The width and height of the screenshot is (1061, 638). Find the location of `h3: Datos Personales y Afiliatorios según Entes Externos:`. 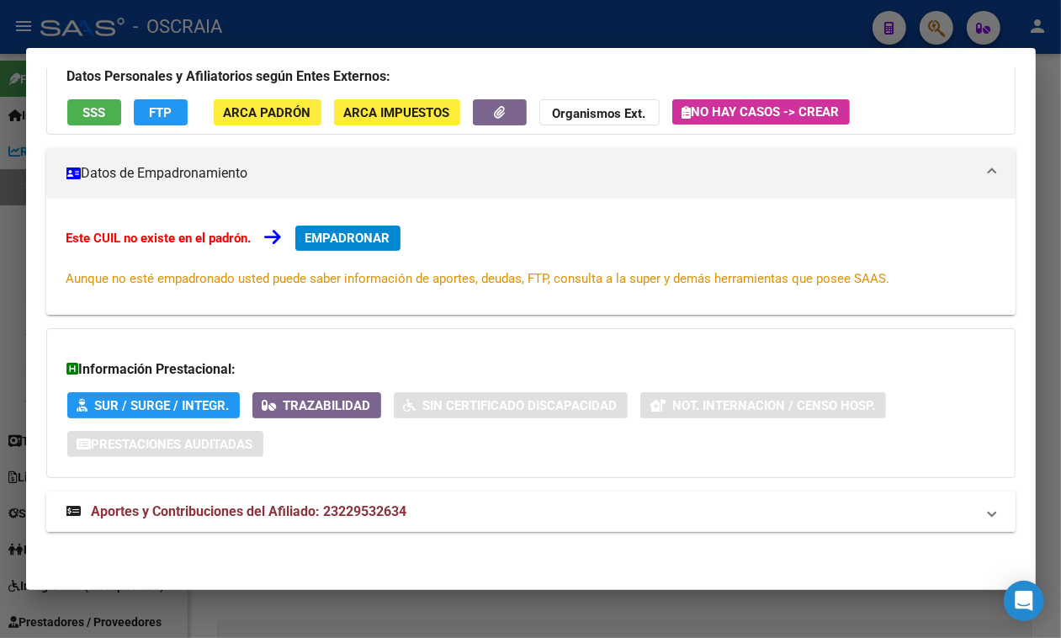

h3: Datos Personales y Afiliatorios según Entes Externos: is located at coordinates (531, 77).